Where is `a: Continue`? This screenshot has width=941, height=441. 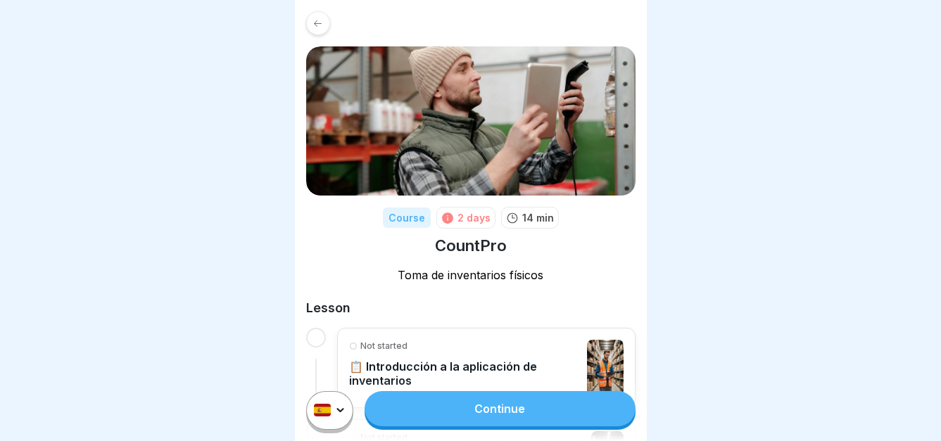 a: Continue is located at coordinates (500, 409).